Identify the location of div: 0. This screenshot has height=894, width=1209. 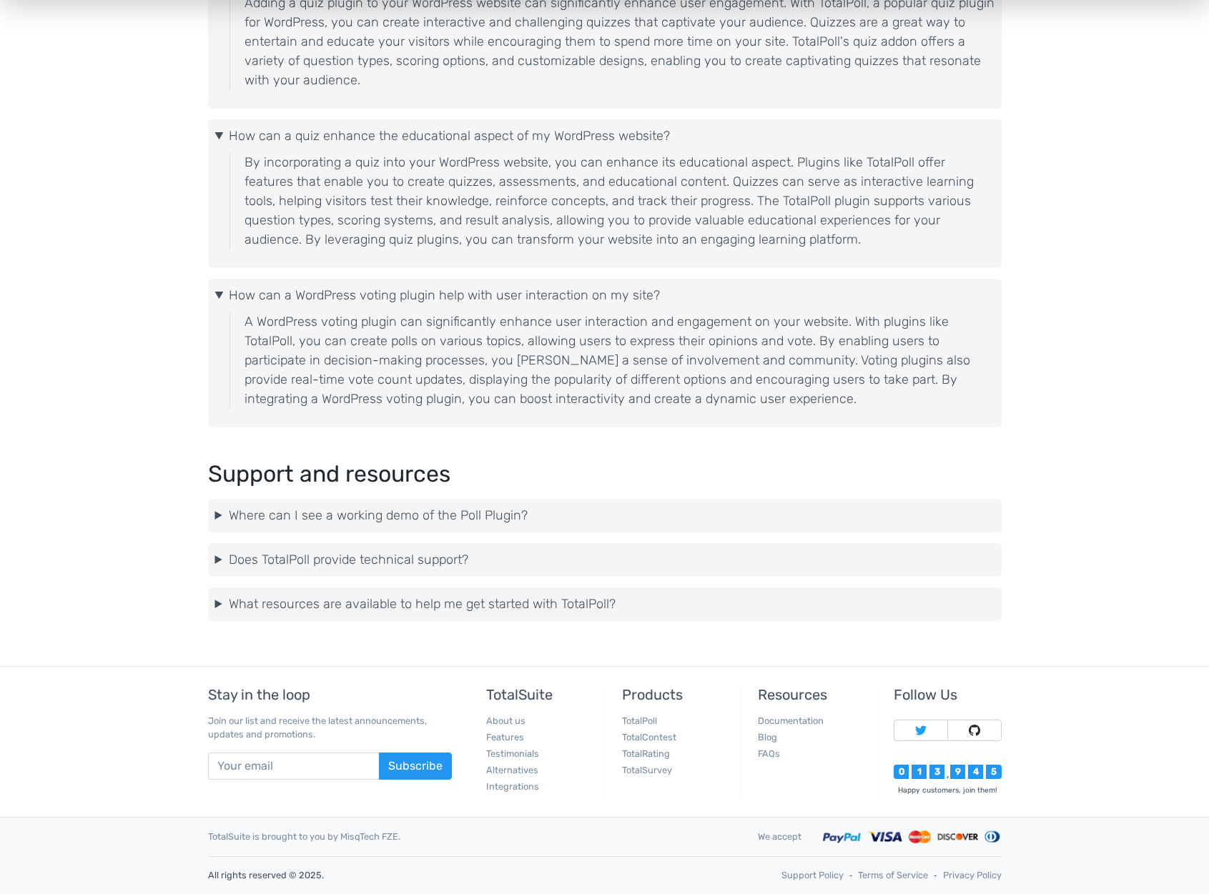
(901, 772).